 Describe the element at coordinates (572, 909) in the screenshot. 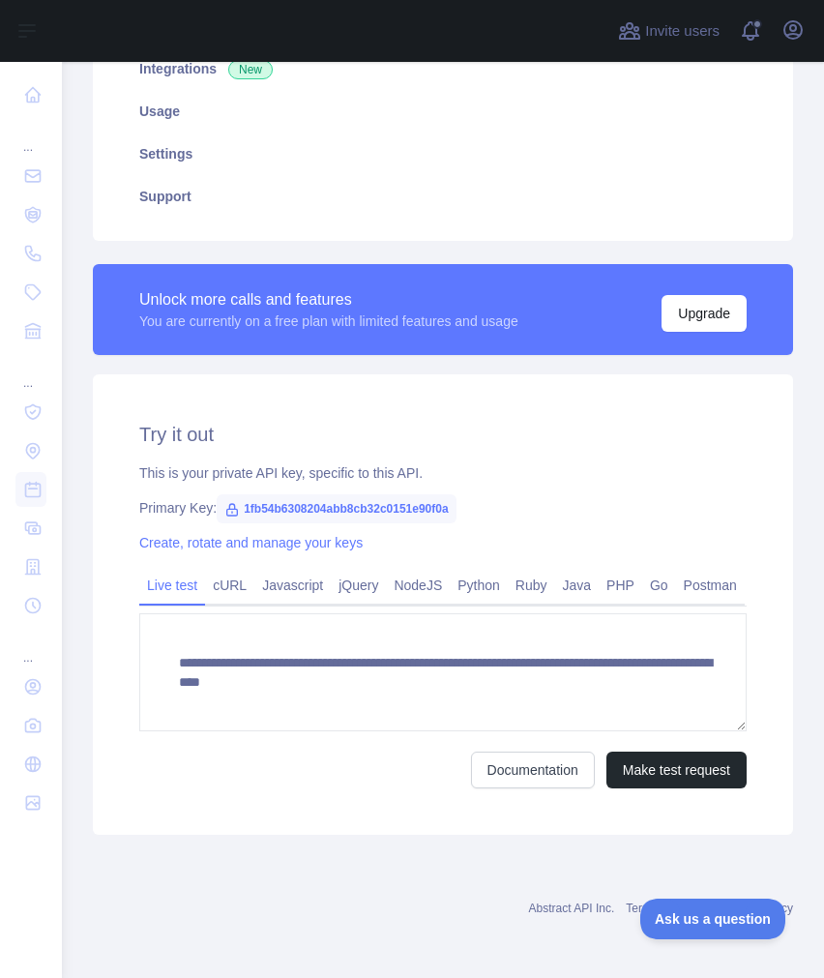

I see `a: Abstract API Inc.` at that location.